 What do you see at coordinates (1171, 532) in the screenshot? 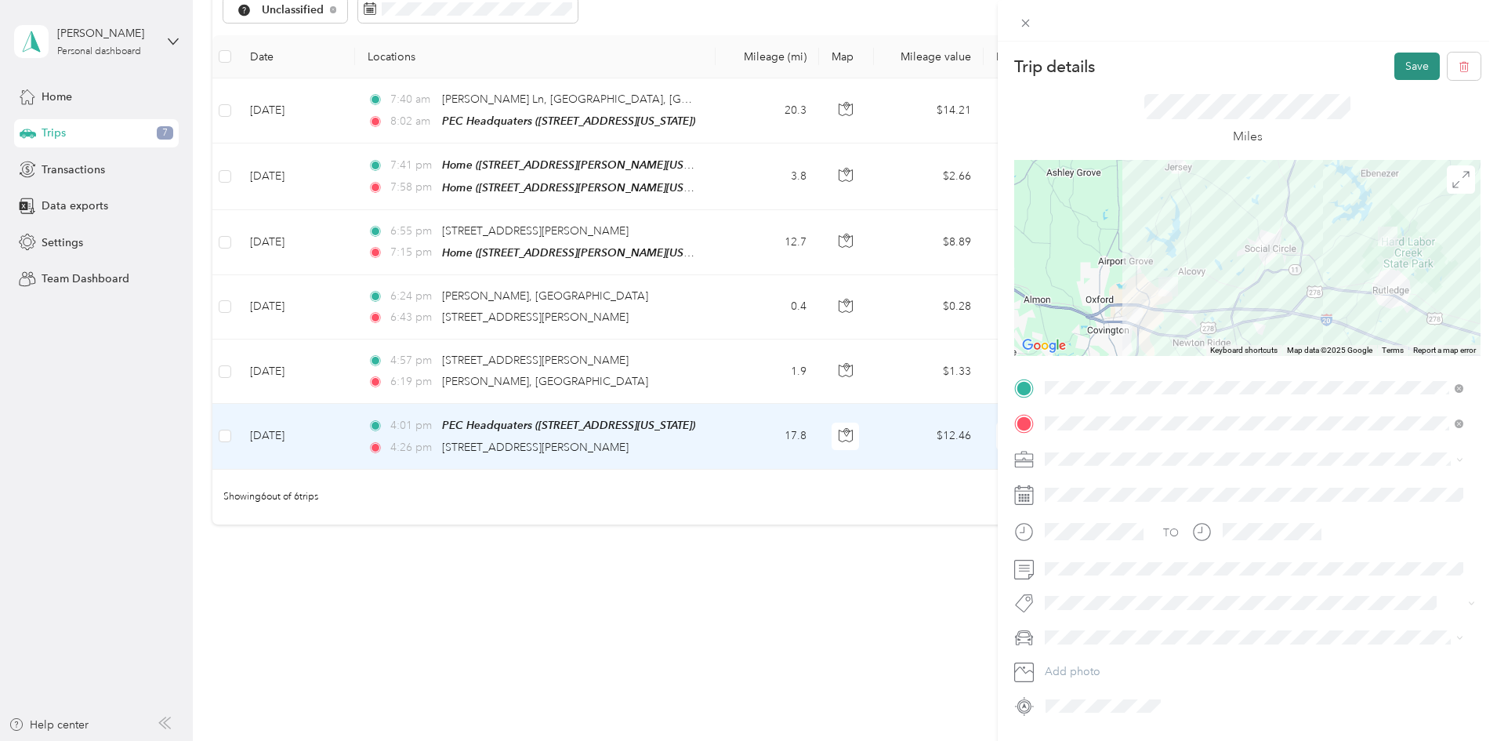
I see `div: TO` at bounding box center [1171, 532].